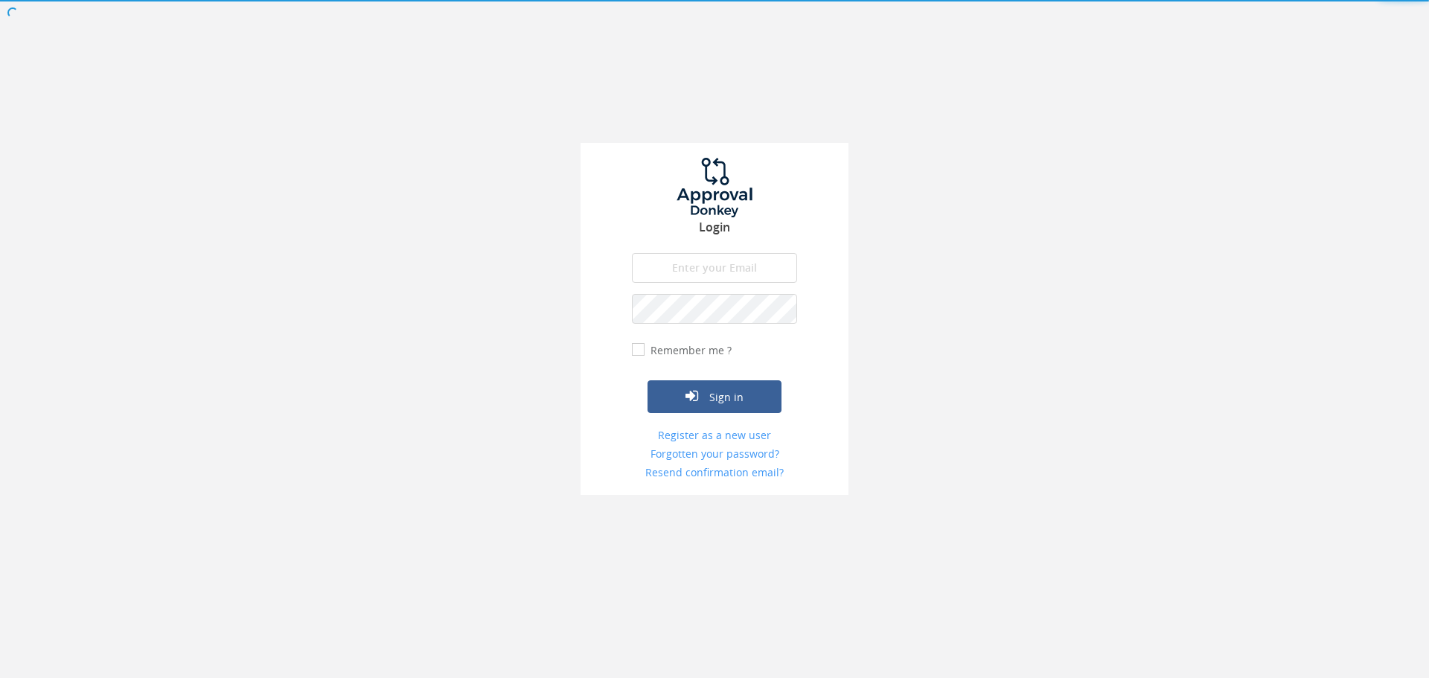 The image size is (1429, 678). Describe the element at coordinates (714, 397) in the screenshot. I see `button: Sign in` at that location.